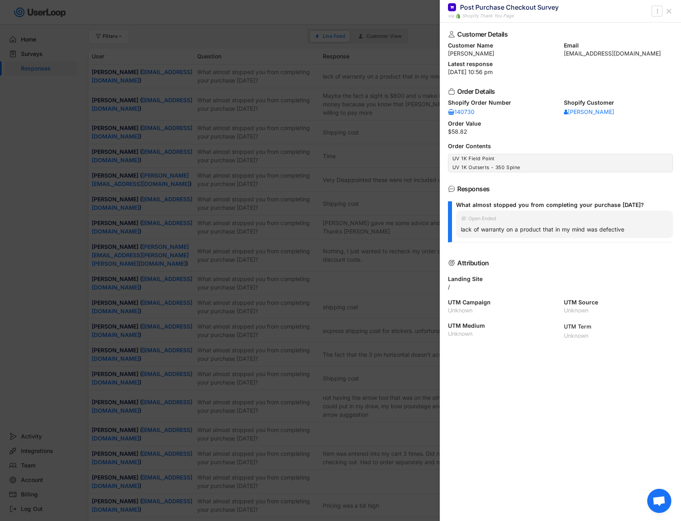 Image resolution: width=681 pixels, height=521 pixels. What do you see at coordinates (560, 132) in the screenshot?
I see `div: $58.82` at bounding box center [560, 132].